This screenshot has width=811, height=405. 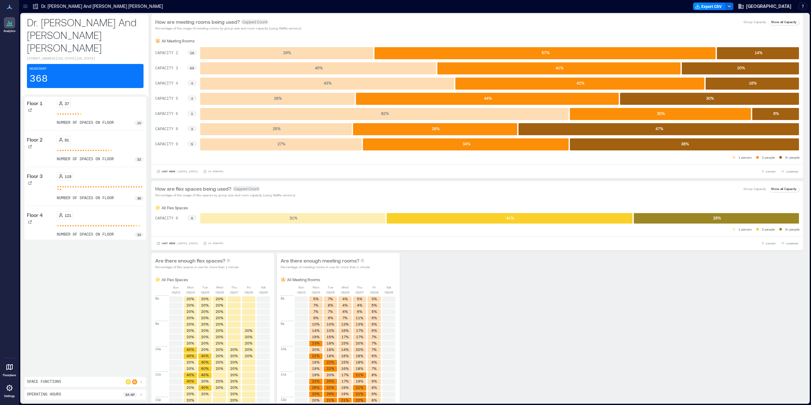 What do you see at coordinates (284, 400) in the screenshot?
I see `p: 12p` at bounding box center [284, 400].